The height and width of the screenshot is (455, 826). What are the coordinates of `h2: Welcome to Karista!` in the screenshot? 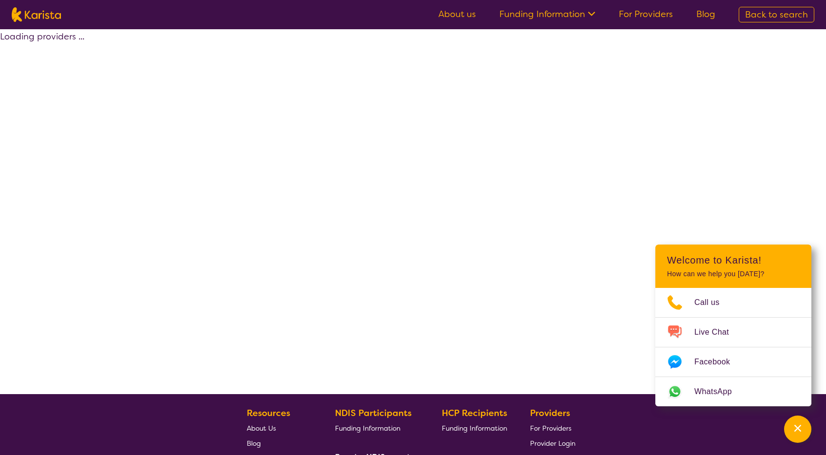 It's located at (733, 260).